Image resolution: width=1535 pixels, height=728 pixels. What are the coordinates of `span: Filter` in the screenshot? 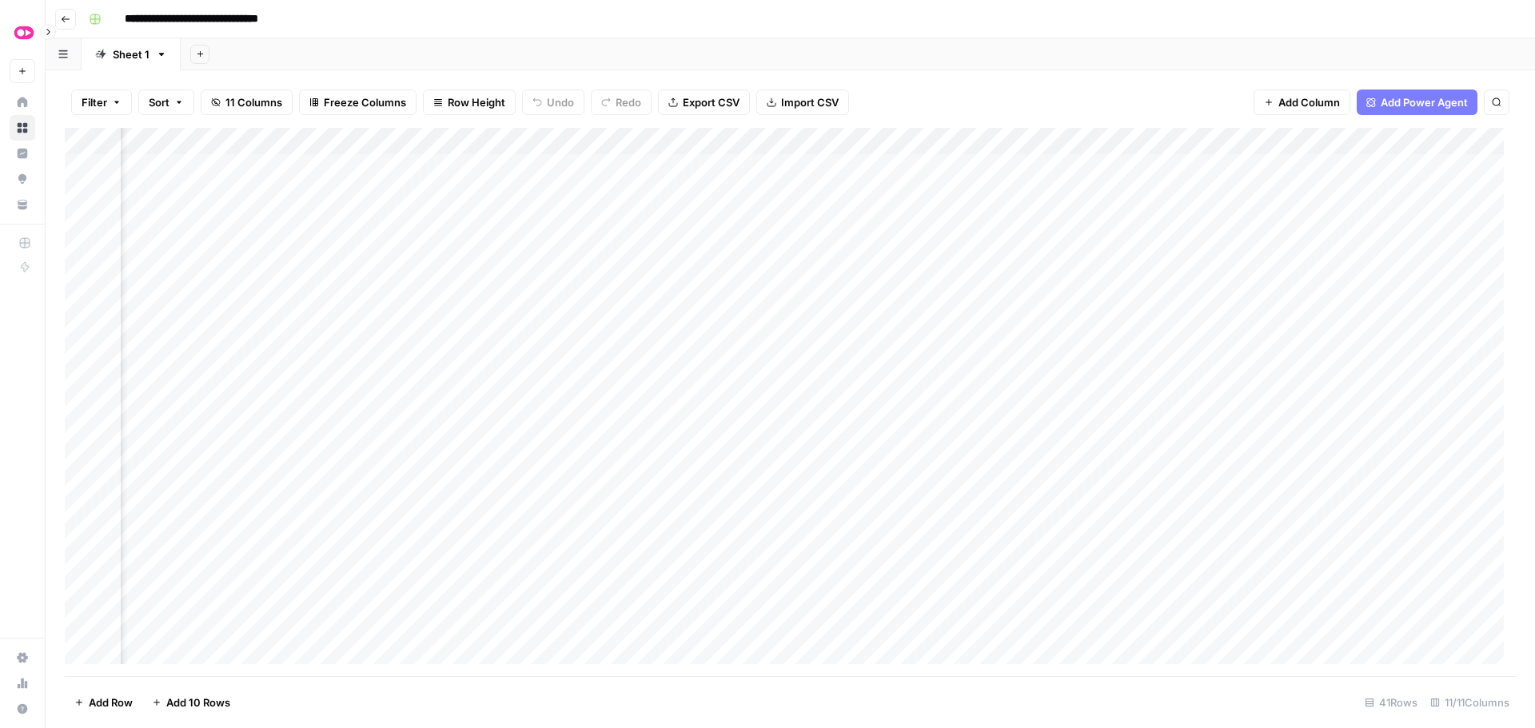 It's located at (94, 102).